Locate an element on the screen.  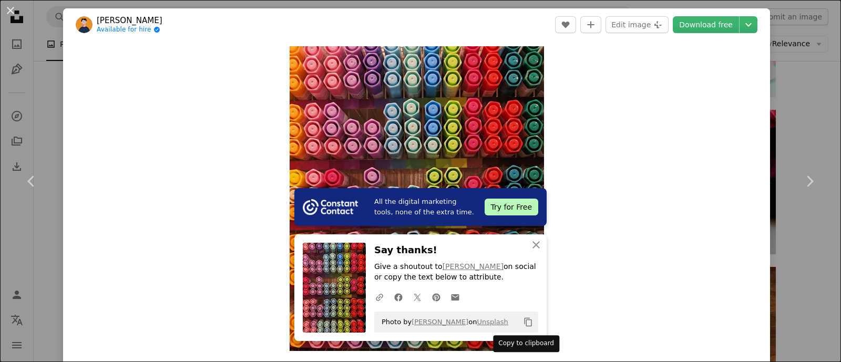
button: Copy to clipboard is located at coordinates (528, 322).